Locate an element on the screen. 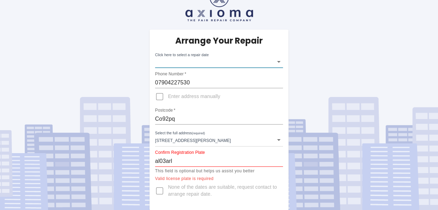 This screenshot has width=438, height=210. label: Select the full address is located at coordinates (180, 133).